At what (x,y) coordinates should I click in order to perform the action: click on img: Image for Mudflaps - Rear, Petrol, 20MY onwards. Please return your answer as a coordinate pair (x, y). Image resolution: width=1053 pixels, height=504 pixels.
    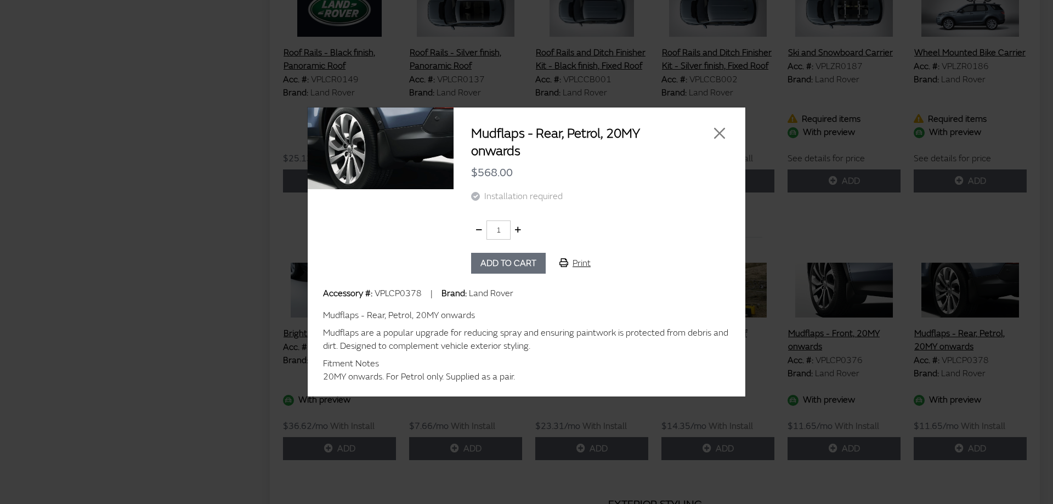
    Looking at the image, I should click on (380, 148).